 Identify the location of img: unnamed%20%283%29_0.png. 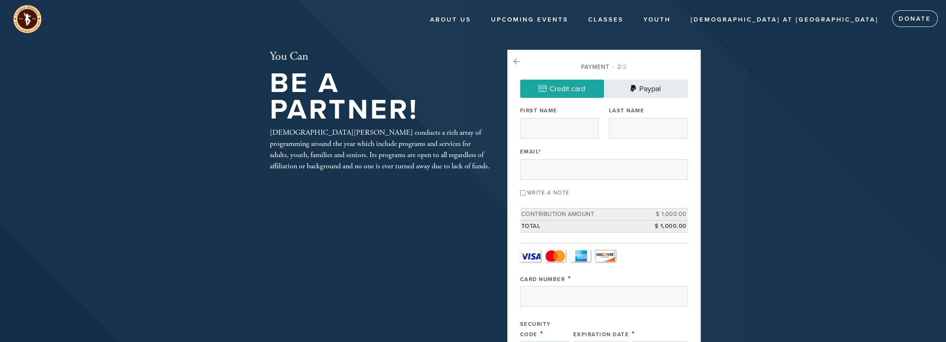
(27, 19).